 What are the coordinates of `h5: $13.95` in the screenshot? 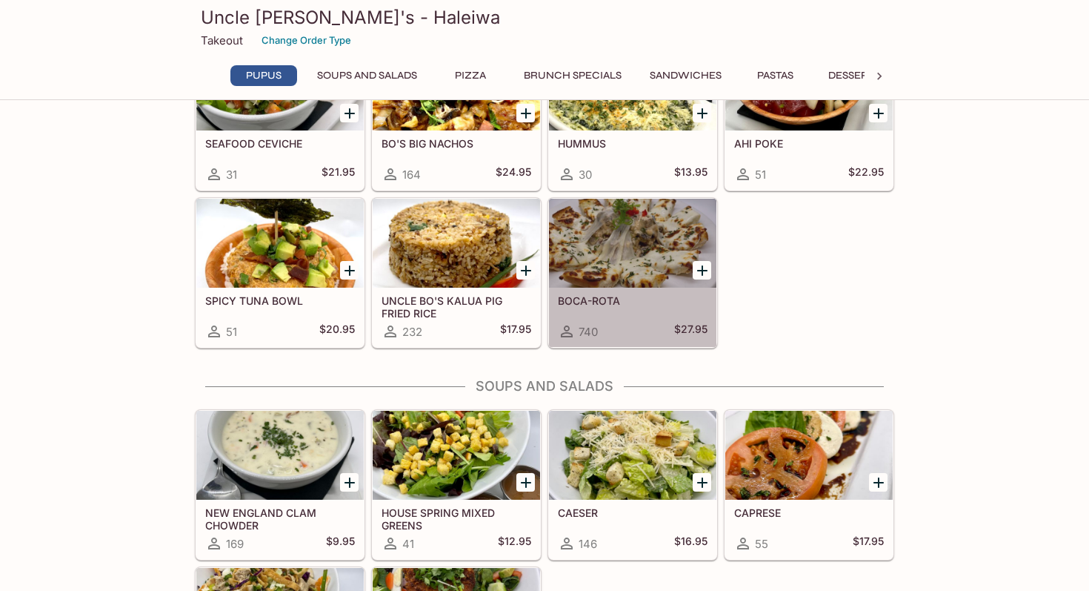 It's located at (691, 174).